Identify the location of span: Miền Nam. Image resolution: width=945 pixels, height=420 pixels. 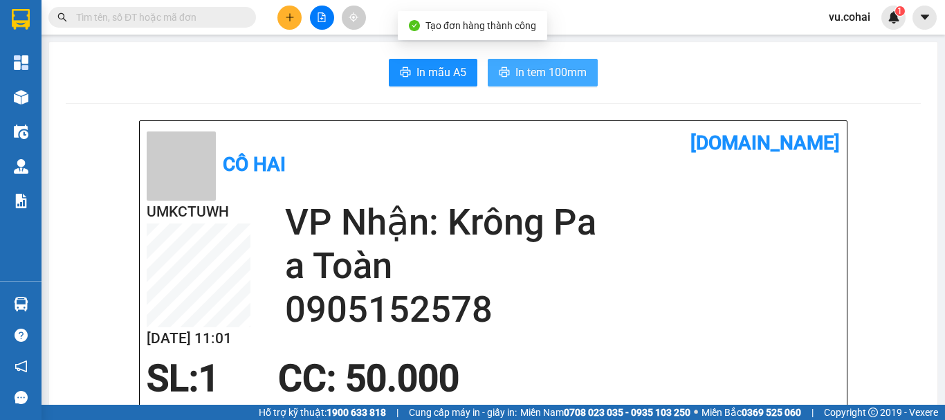
(606, 412).